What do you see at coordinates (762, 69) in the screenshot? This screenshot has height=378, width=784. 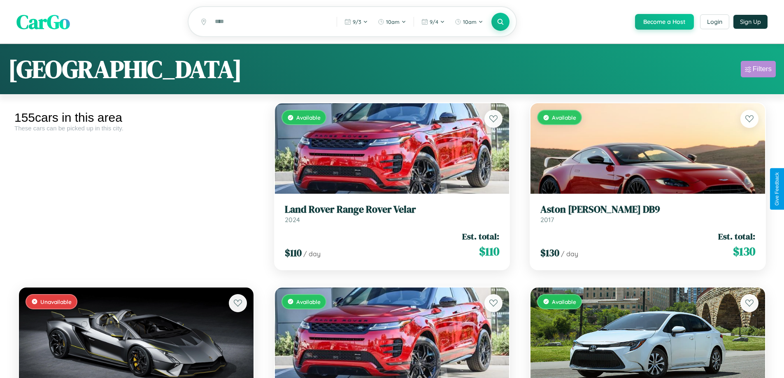 I see `div: Filters` at bounding box center [762, 69].